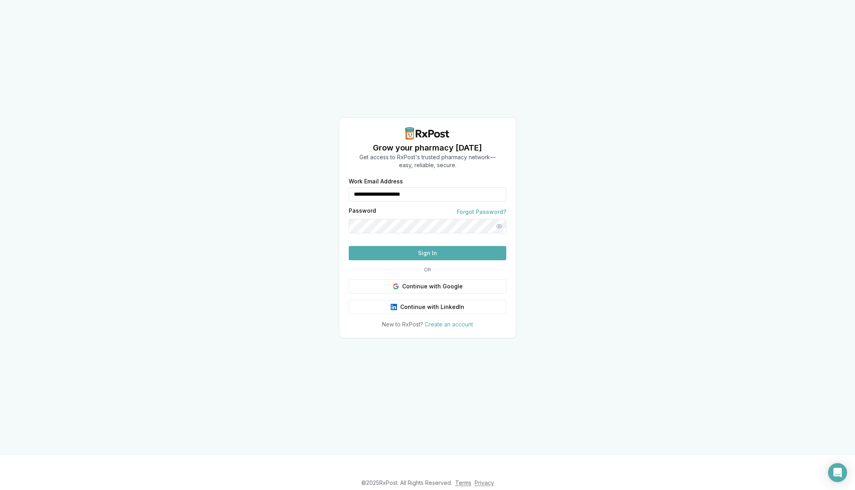  Describe the element at coordinates (428, 133) in the screenshot. I see `img: RxPost Logo` at that location.